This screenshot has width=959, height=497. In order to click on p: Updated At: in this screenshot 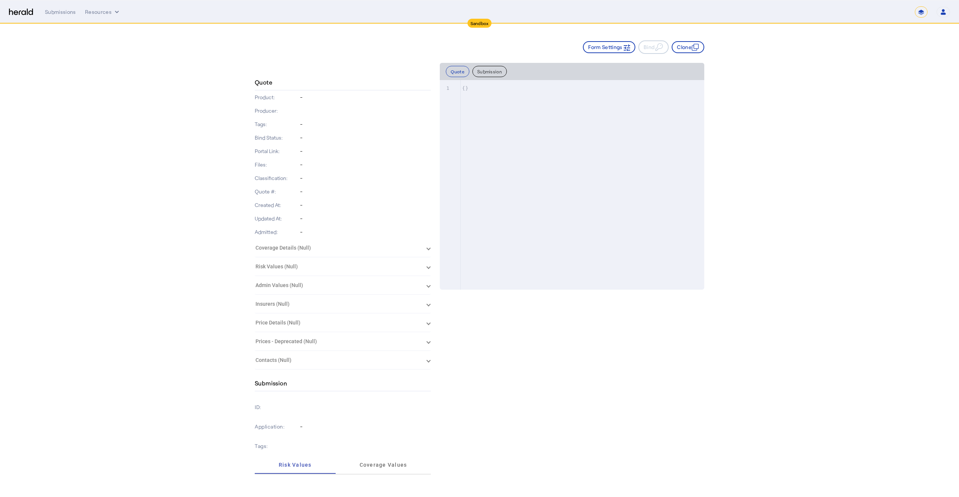, I will do `click(276, 219)`.